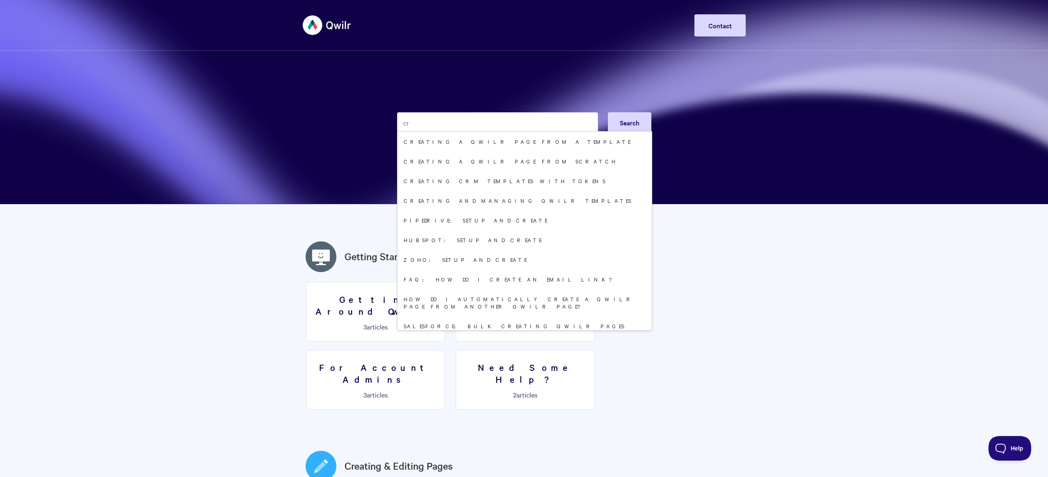 Image resolution: width=1048 pixels, height=477 pixels. I want to click on a: Zoho: Setup and Create, so click(525, 260).